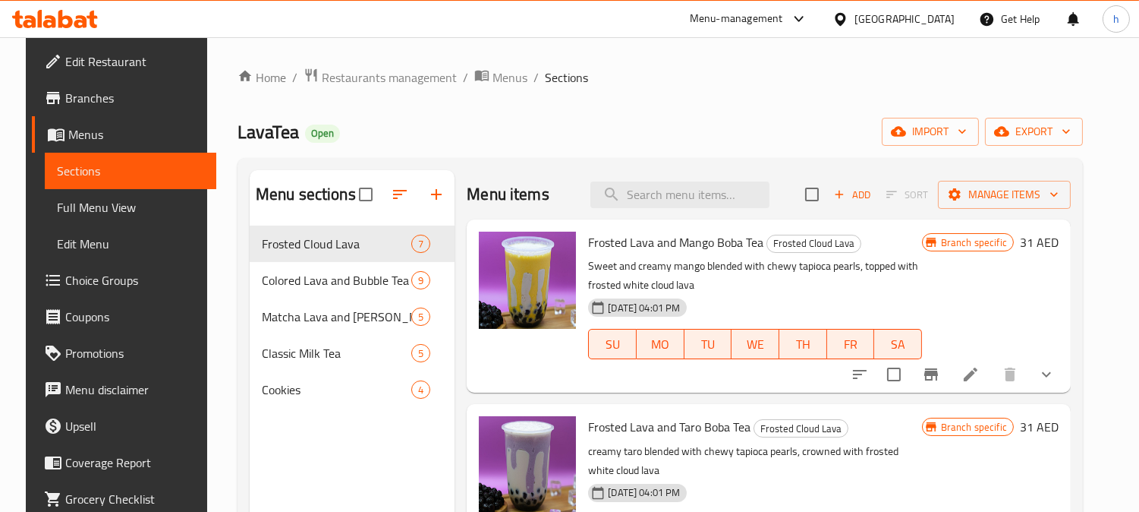 Image resolution: width=1139 pixels, height=512 pixels. What do you see at coordinates (389, 77) in the screenshot?
I see `span: Restaurants management` at bounding box center [389, 77].